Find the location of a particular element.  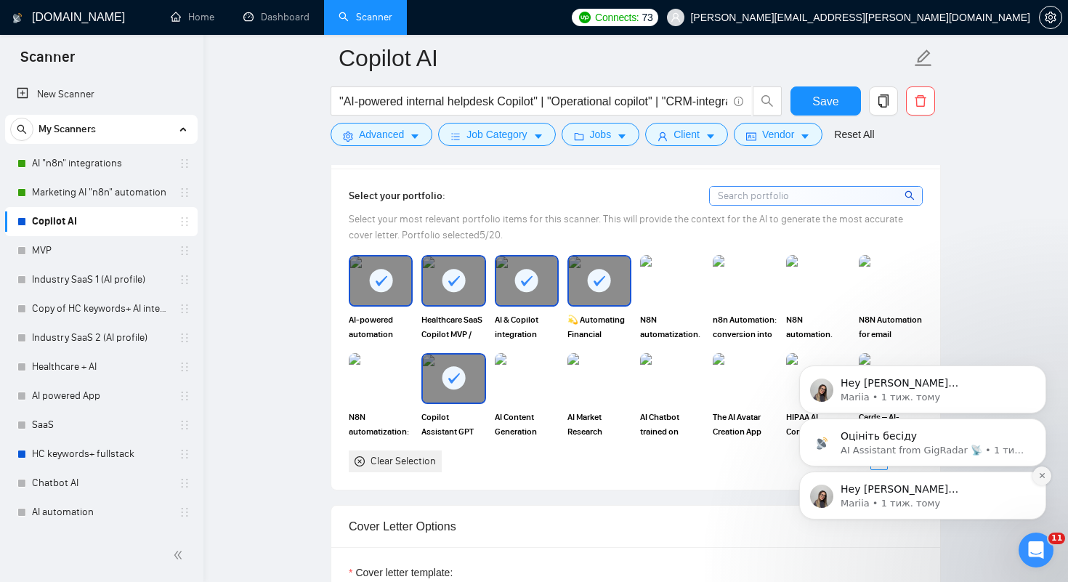

button: search is located at coordinates (767, 101).